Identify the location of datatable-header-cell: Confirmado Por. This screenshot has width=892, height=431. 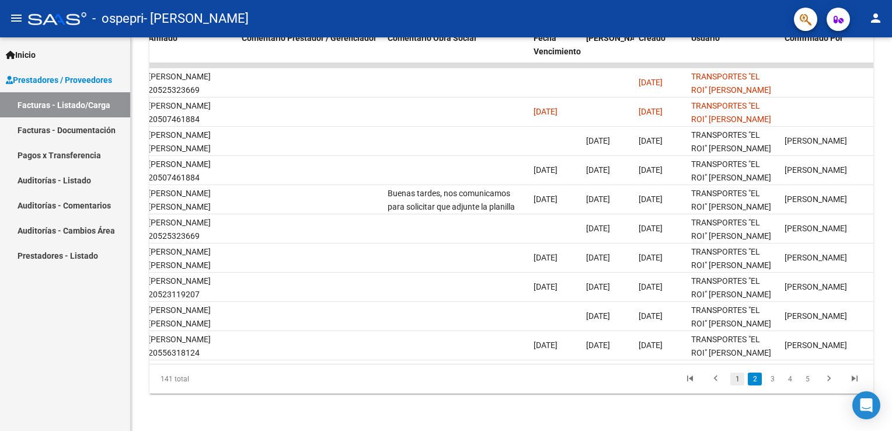
(826, 51).